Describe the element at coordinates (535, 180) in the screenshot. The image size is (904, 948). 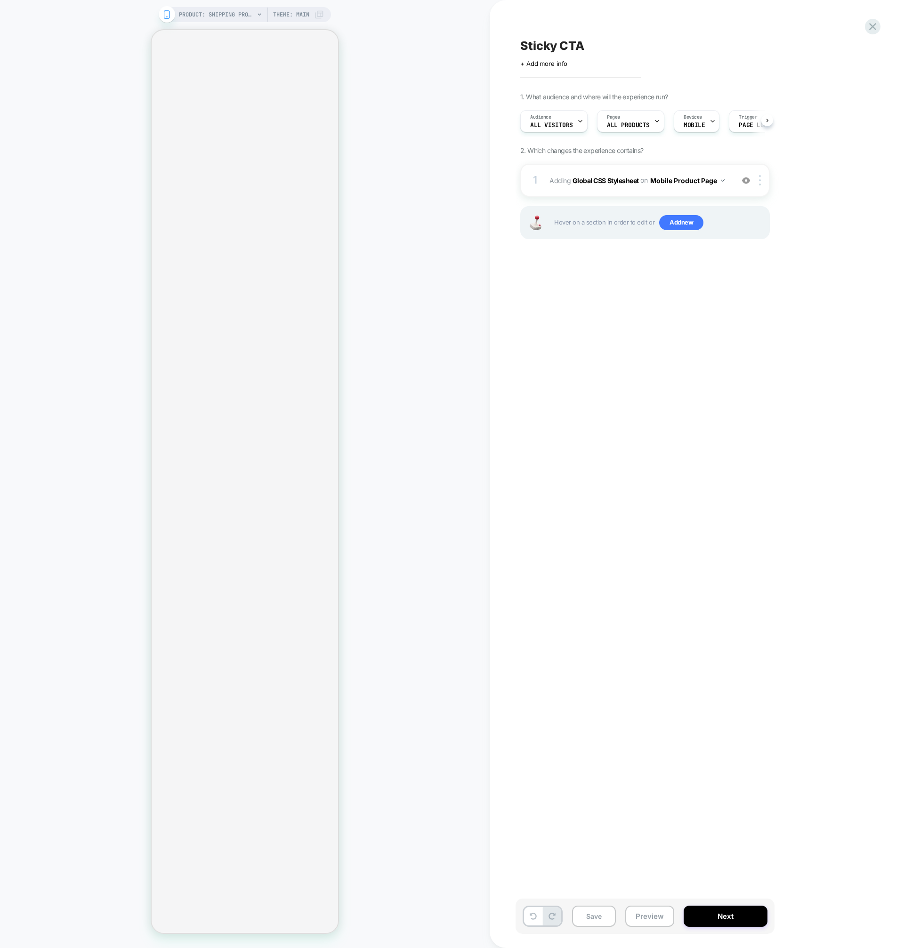
I see `div: 1` at that location.